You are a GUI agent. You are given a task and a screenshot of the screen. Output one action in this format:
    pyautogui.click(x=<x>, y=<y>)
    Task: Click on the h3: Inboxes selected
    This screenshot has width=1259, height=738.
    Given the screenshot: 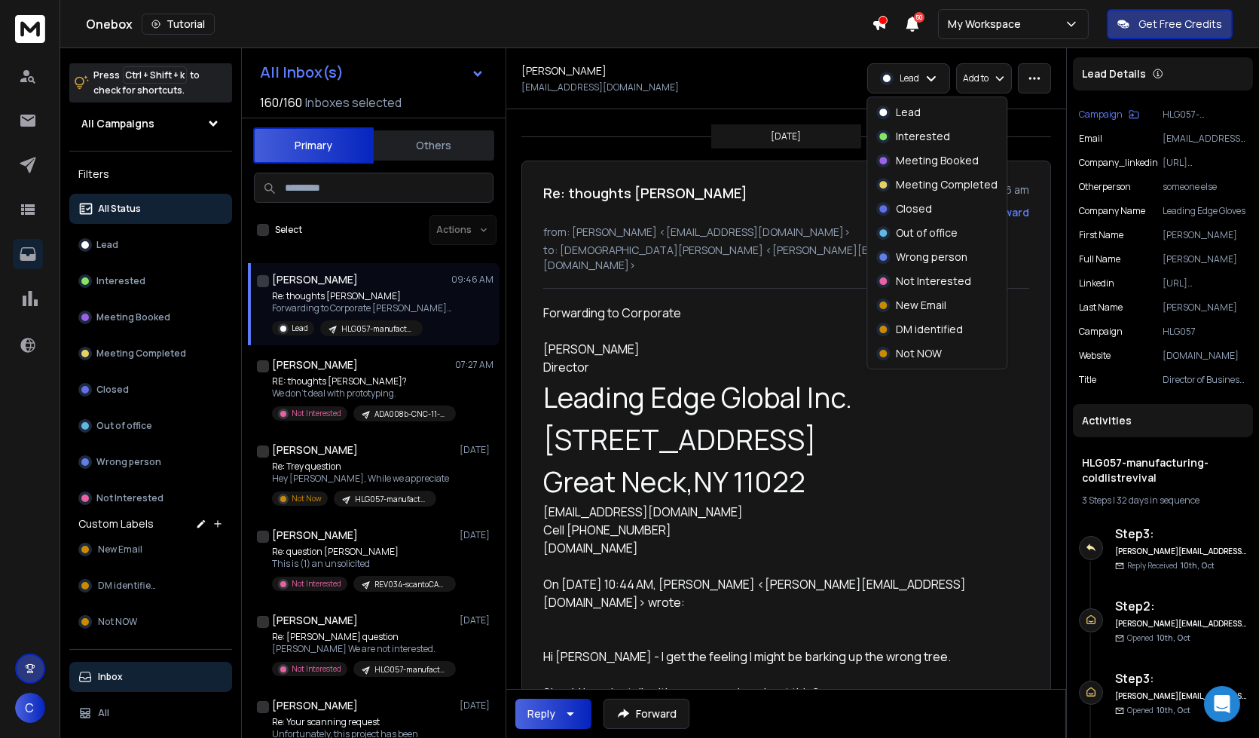 What is the action you would take?
    pyautogui.click(x=354, y=103)
    